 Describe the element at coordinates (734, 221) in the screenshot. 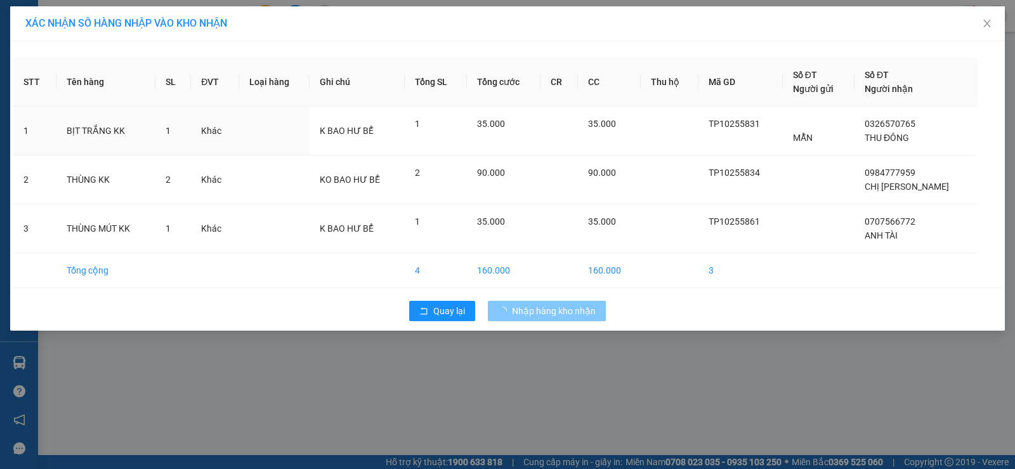

I see `span: TP10255861` at that location.